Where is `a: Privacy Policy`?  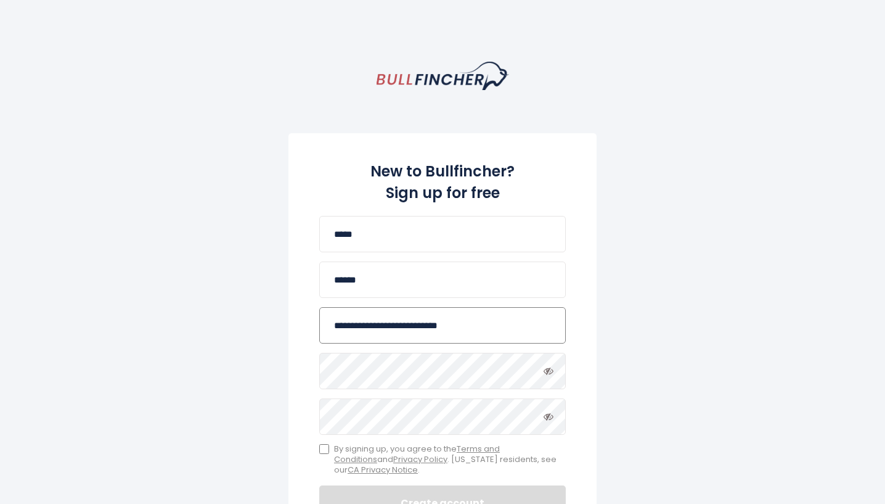 a: Privacy Policy is located at coordinates (420, 459).